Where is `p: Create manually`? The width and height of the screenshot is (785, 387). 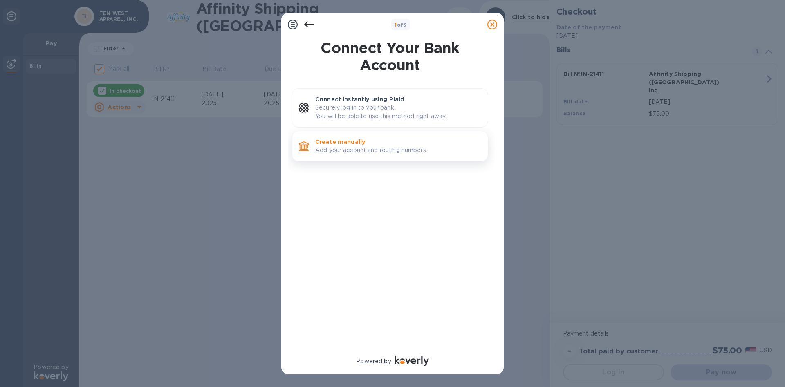
p: Create manually is located at coordinates (398, 142).